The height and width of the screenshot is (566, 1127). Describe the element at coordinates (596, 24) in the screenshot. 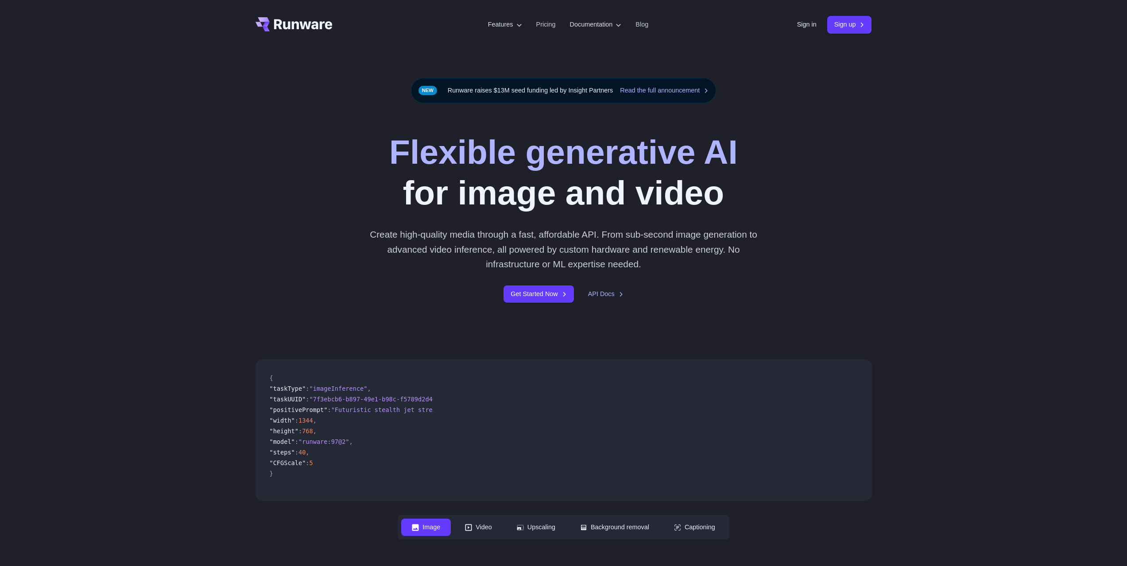

I see `label: Documentation` at that location.